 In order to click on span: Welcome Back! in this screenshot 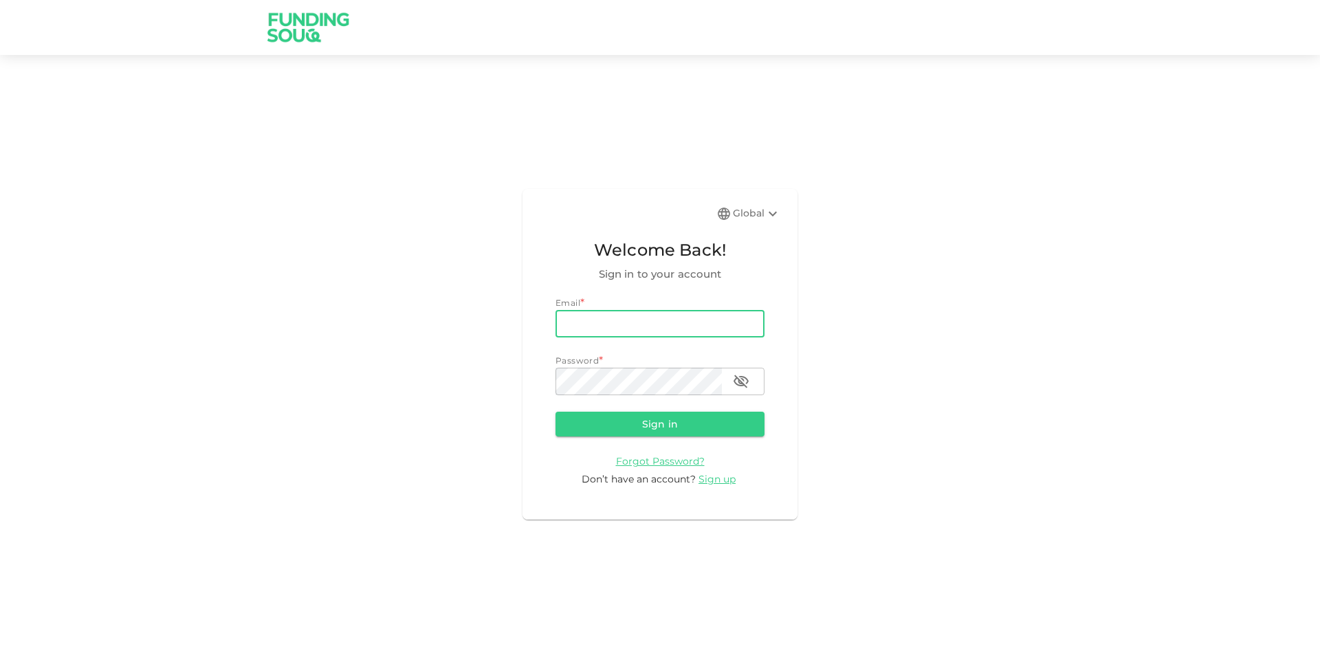, I will do `click(660, 250)`.